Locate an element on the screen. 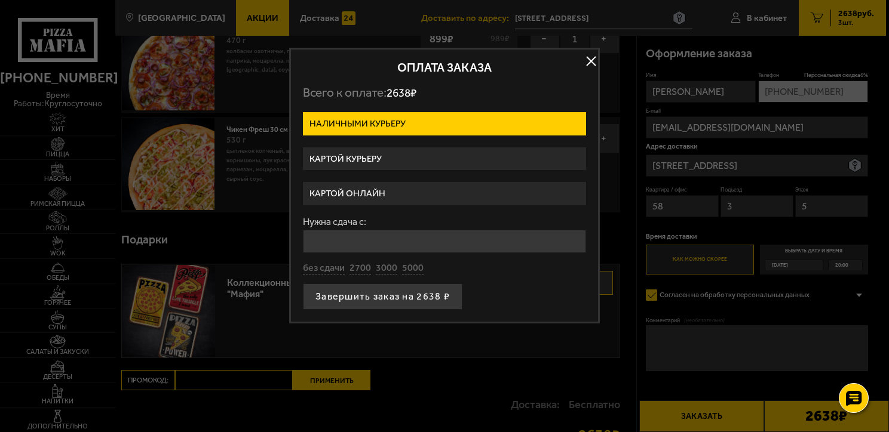 The image size is (889, 432). h2: Оплата заказа is located at coordinates (444, 67).